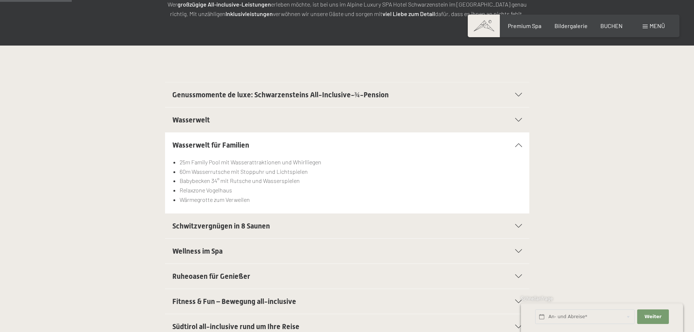 This screenshot has width=694, height=332. What do you see at coordinates (350, 190) in the screenshot?
I see `li: Relaxzone Vogelhaus` at bounding box center [350, 190].